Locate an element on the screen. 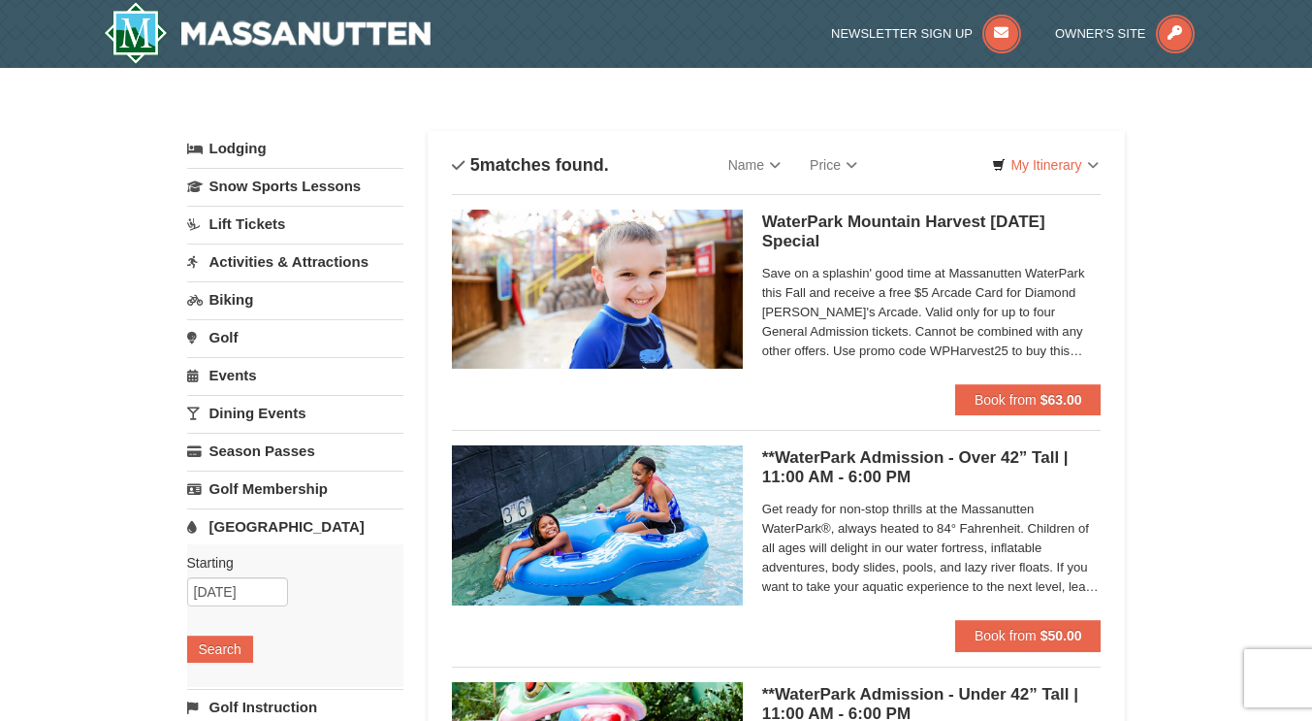 The height and width of the screenshot is (721, 1312). a: Golf is located at coordinates (295, 336).